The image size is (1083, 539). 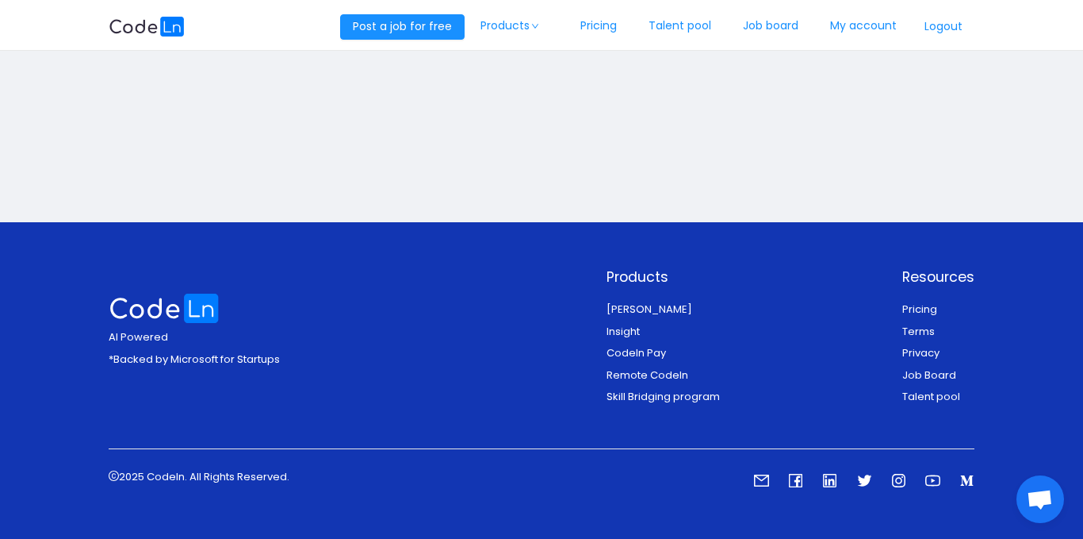 I want to click on span: AI Powered, so click(x=138, y=336).